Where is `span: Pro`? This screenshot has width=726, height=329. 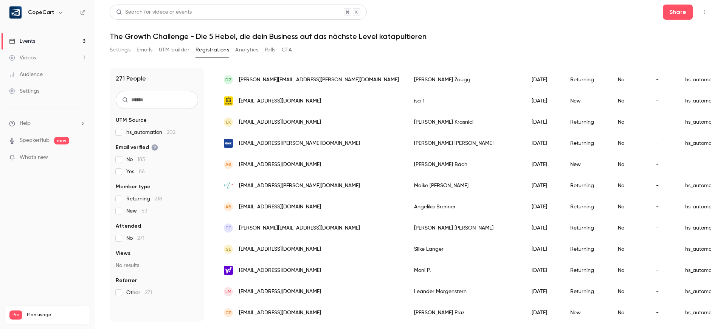 span: Pro is located at coordinates (16, 315).